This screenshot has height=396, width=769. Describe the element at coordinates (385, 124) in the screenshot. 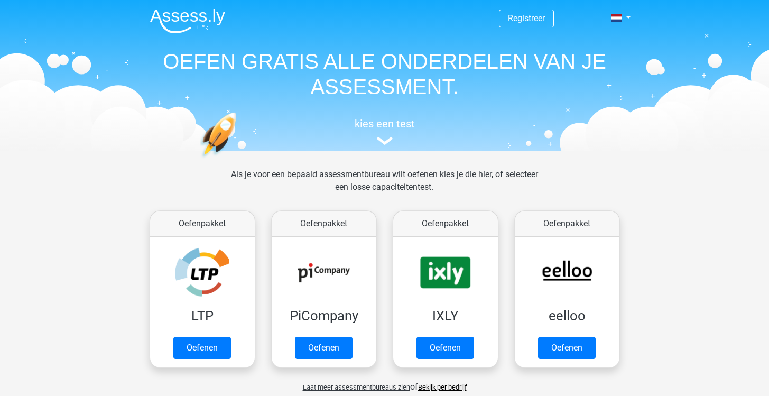

I see `h5: kies een test` at that location.